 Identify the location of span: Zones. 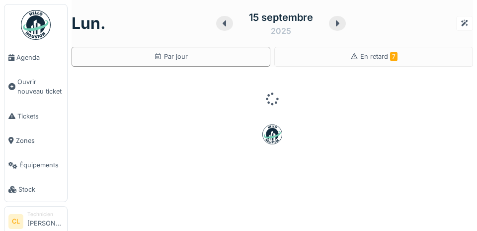
(39, 140).